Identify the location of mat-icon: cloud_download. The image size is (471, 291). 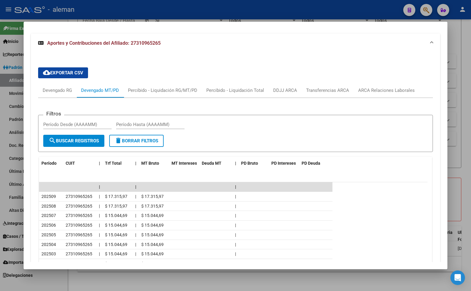
(47, 73).